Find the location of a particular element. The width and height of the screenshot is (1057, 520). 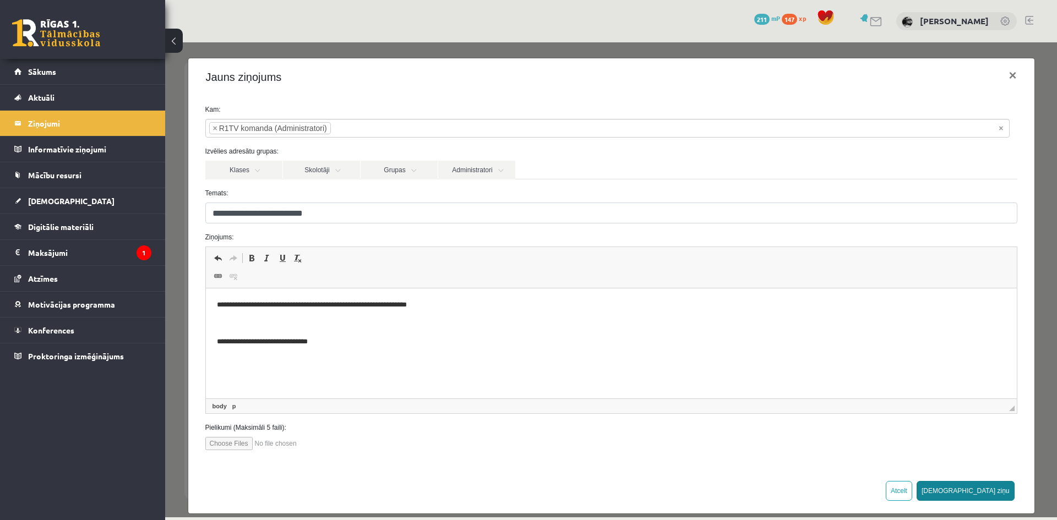

span: 211 is located at coordinates (762, 19).